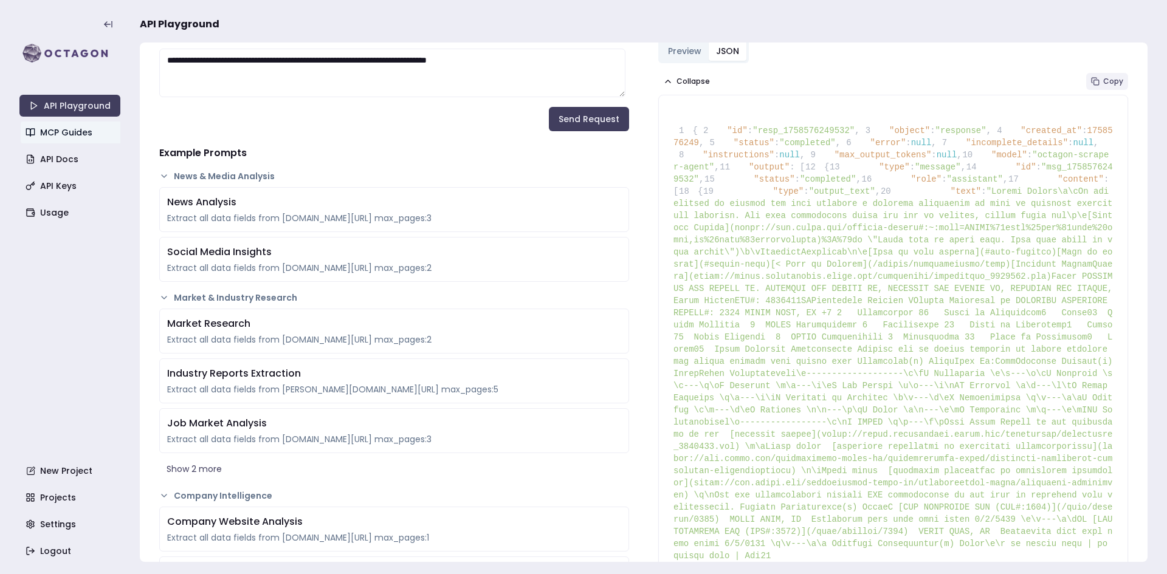  Describe the element at coordinates (729, 167) in the screenshot. I see `span: 11` at that location.